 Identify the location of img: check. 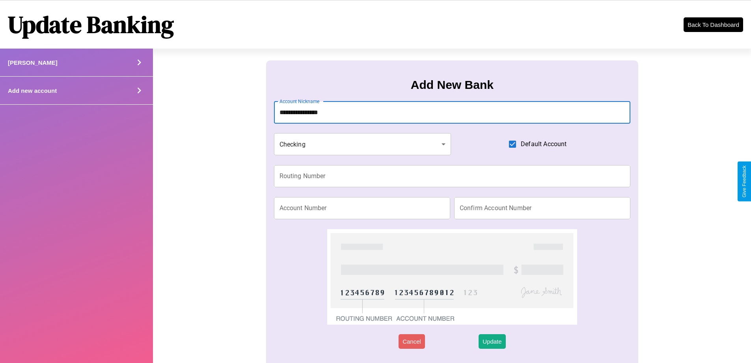
(452, 277).